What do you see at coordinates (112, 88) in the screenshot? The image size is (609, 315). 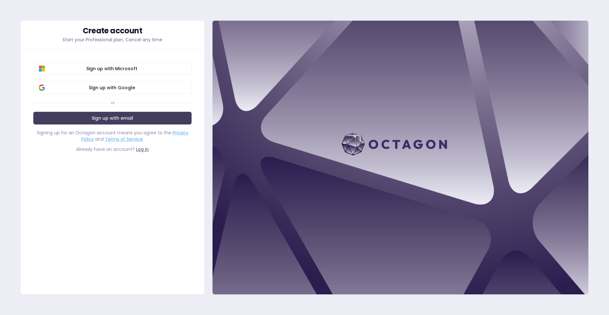 I see `span: Sign up with Google` at bounding box center [112, 88].